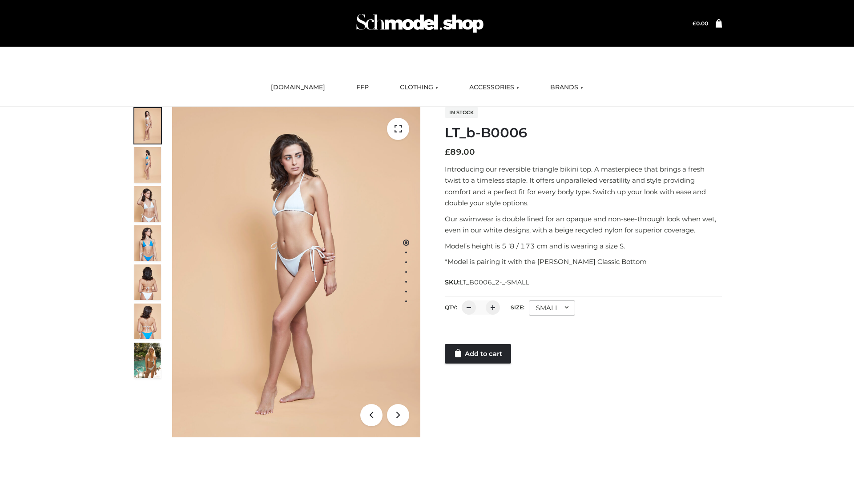 This screenshot has width=854, height=480. Describe the element at coordinates (487, 282) in the screenshot. I see `span: SKU:` at that location.